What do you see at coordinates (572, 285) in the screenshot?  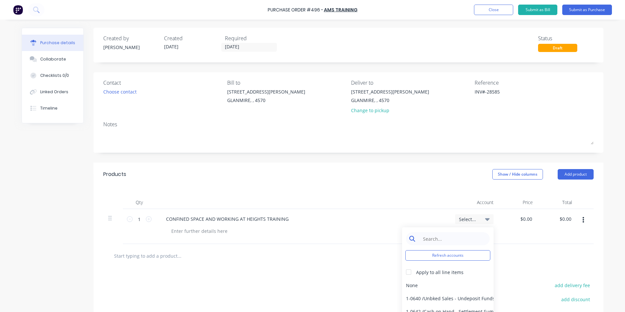 I see `button: add delivery fee` at bounding box center [572, 285].